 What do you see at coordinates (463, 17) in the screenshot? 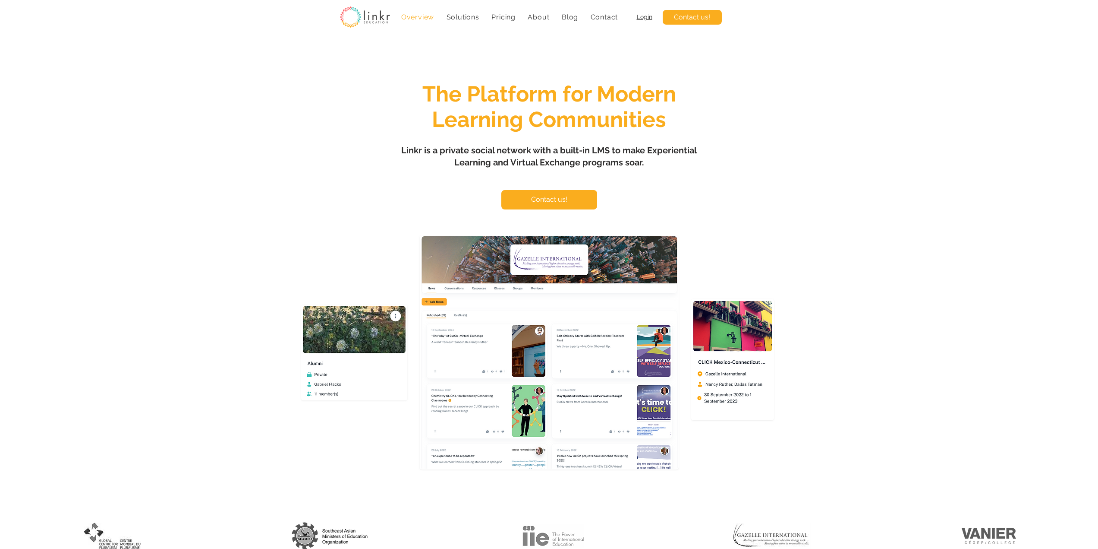
I see `div: Solutions` at bounding box center [463, 17].